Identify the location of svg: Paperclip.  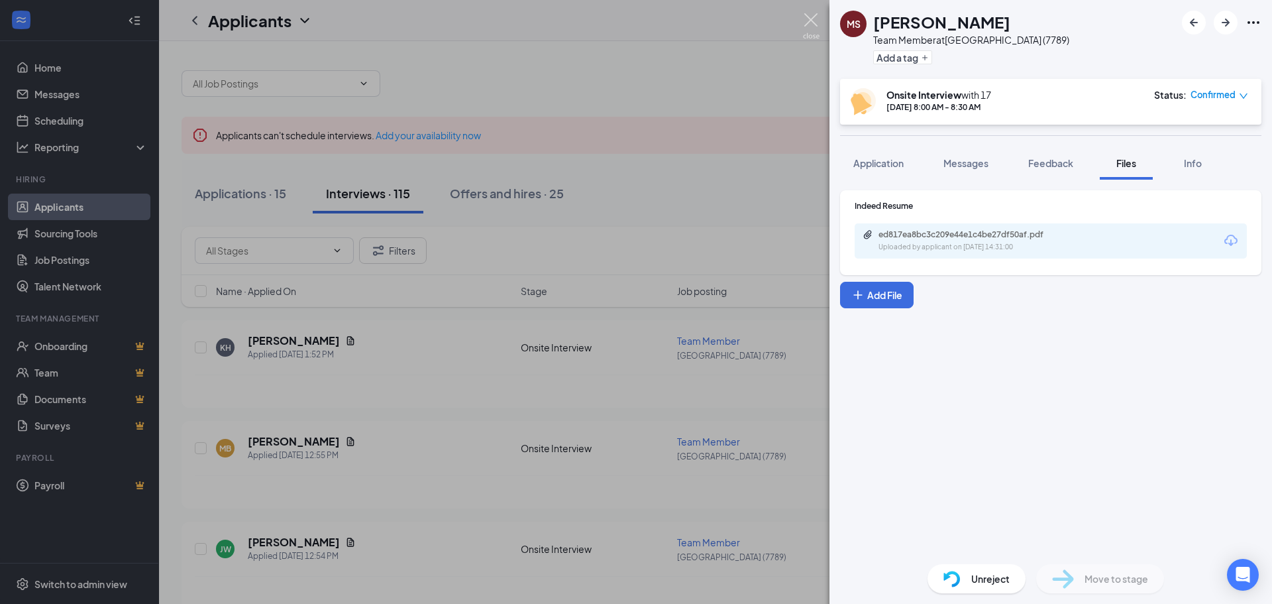
(868, 235).